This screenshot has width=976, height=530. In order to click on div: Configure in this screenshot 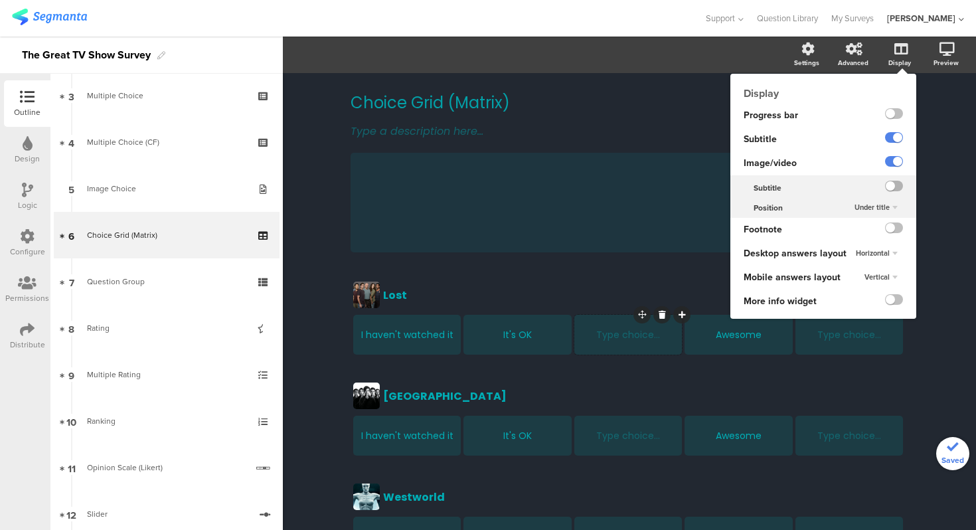, I will do `click(27, 252)`.